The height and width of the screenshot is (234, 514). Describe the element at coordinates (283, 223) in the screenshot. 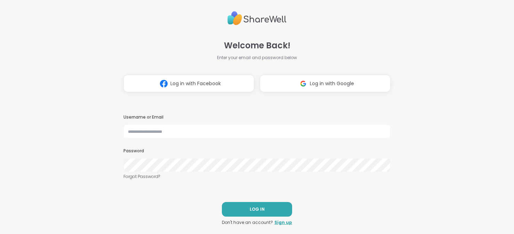

I see `a: Sign up` at that location.